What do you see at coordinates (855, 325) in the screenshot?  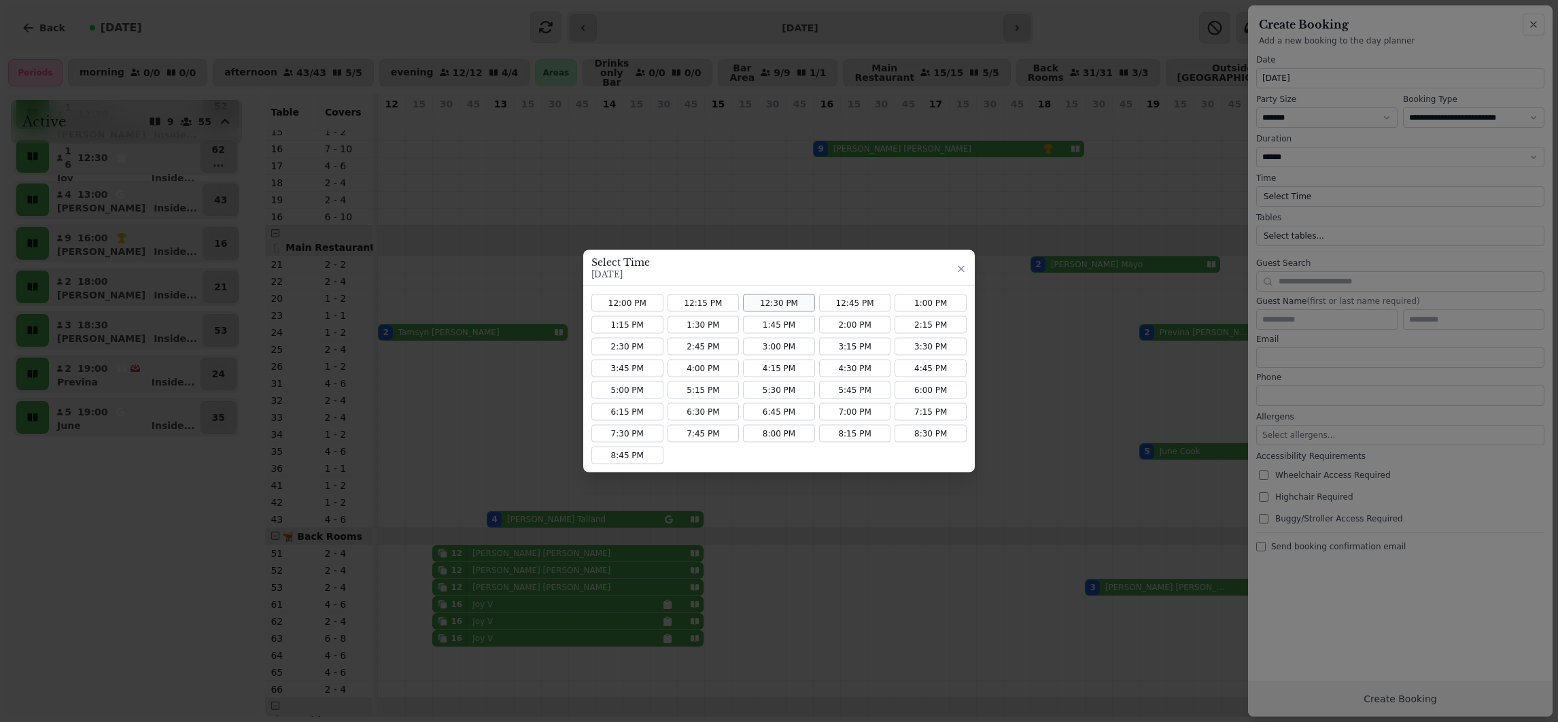 I see `button: 2:00 PM` at bounding box center [855, 325].